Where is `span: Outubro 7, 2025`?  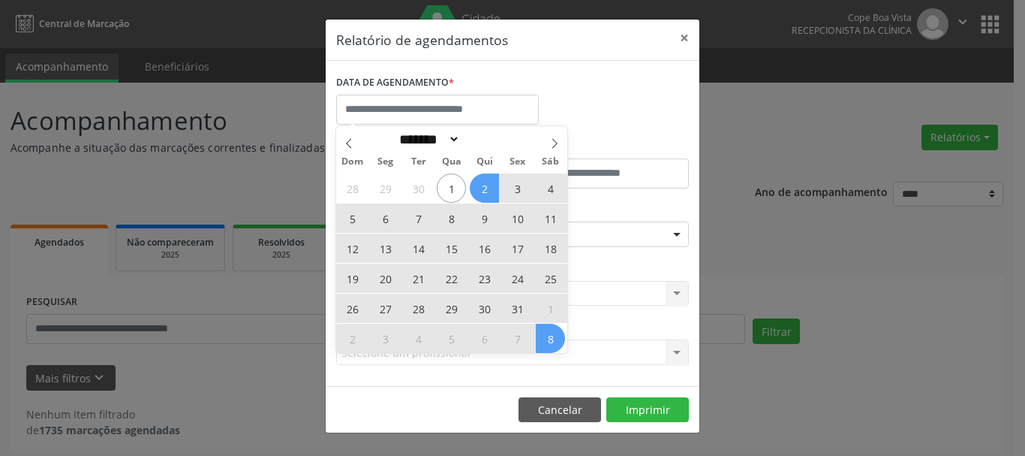
span: Outubro 7, 2025 is located at coordinates (418, 218).